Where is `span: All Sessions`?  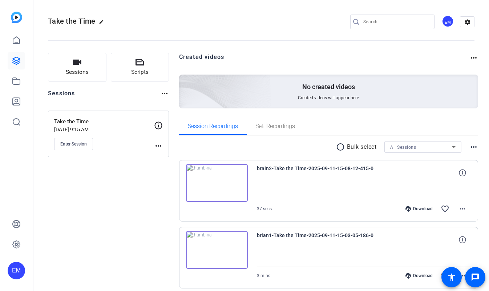 span: All Sessions is located at coordinates (403, 147).